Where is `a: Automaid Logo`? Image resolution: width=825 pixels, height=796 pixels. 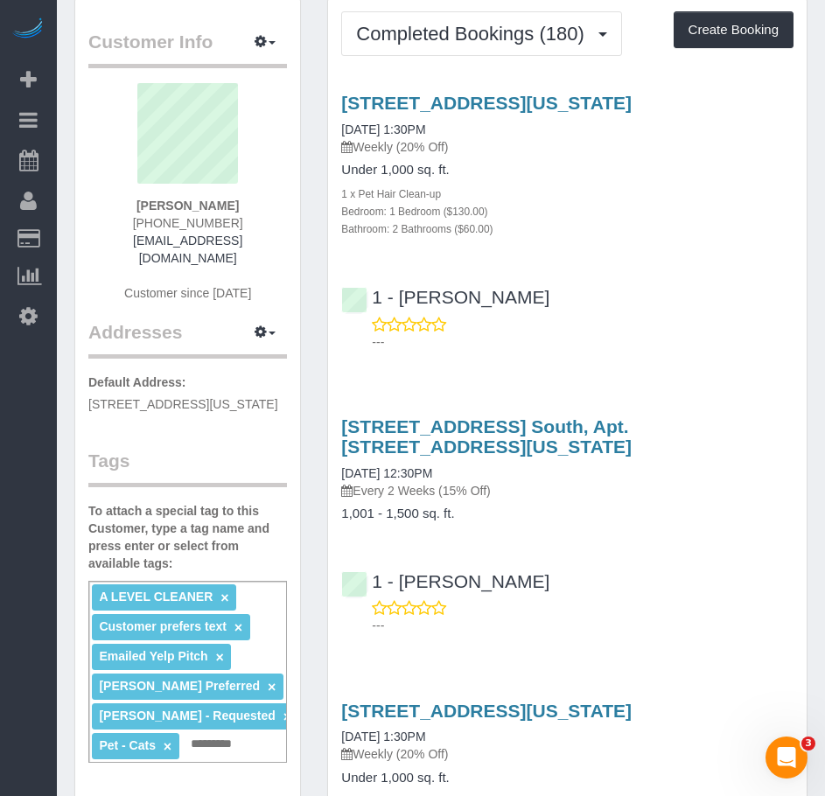
a: Automaid Logo is located at coordinates (28, 30).